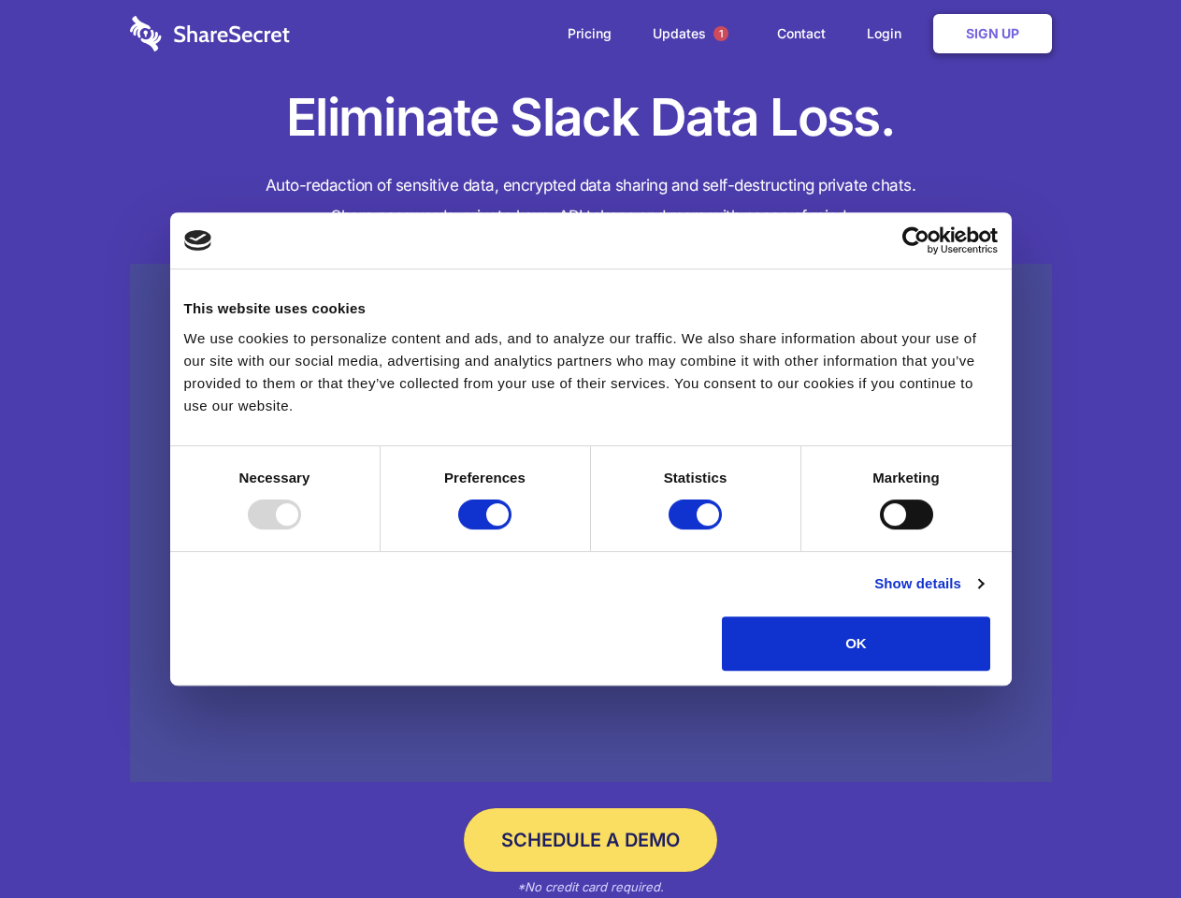 The image size is (1181, 898). Describe the element at coordinates (721, 34) in the screenshot. I see `span: 1` at that location.